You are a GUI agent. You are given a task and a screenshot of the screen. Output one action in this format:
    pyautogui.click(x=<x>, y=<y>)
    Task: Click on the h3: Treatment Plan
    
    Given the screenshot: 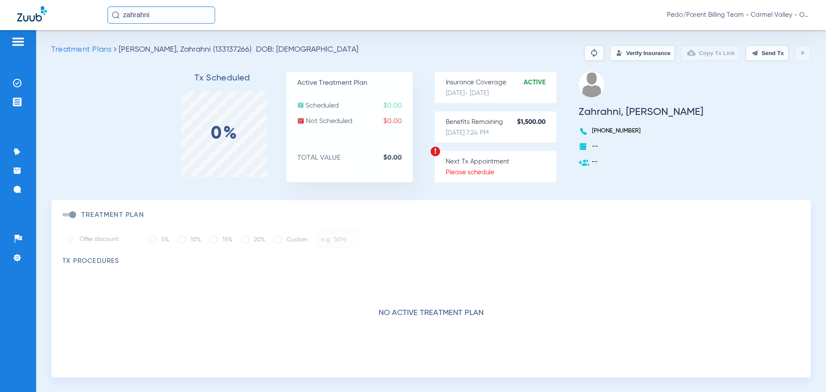 What is the action you would take?
    pyautogui.click(x=113, y=215)
    